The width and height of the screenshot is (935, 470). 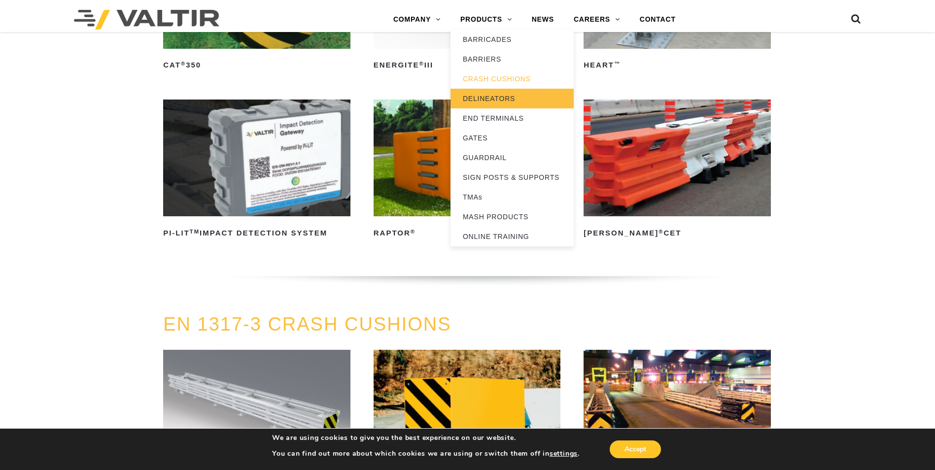 I want to click on a: BARRIERS, so click(x=512, y=59).